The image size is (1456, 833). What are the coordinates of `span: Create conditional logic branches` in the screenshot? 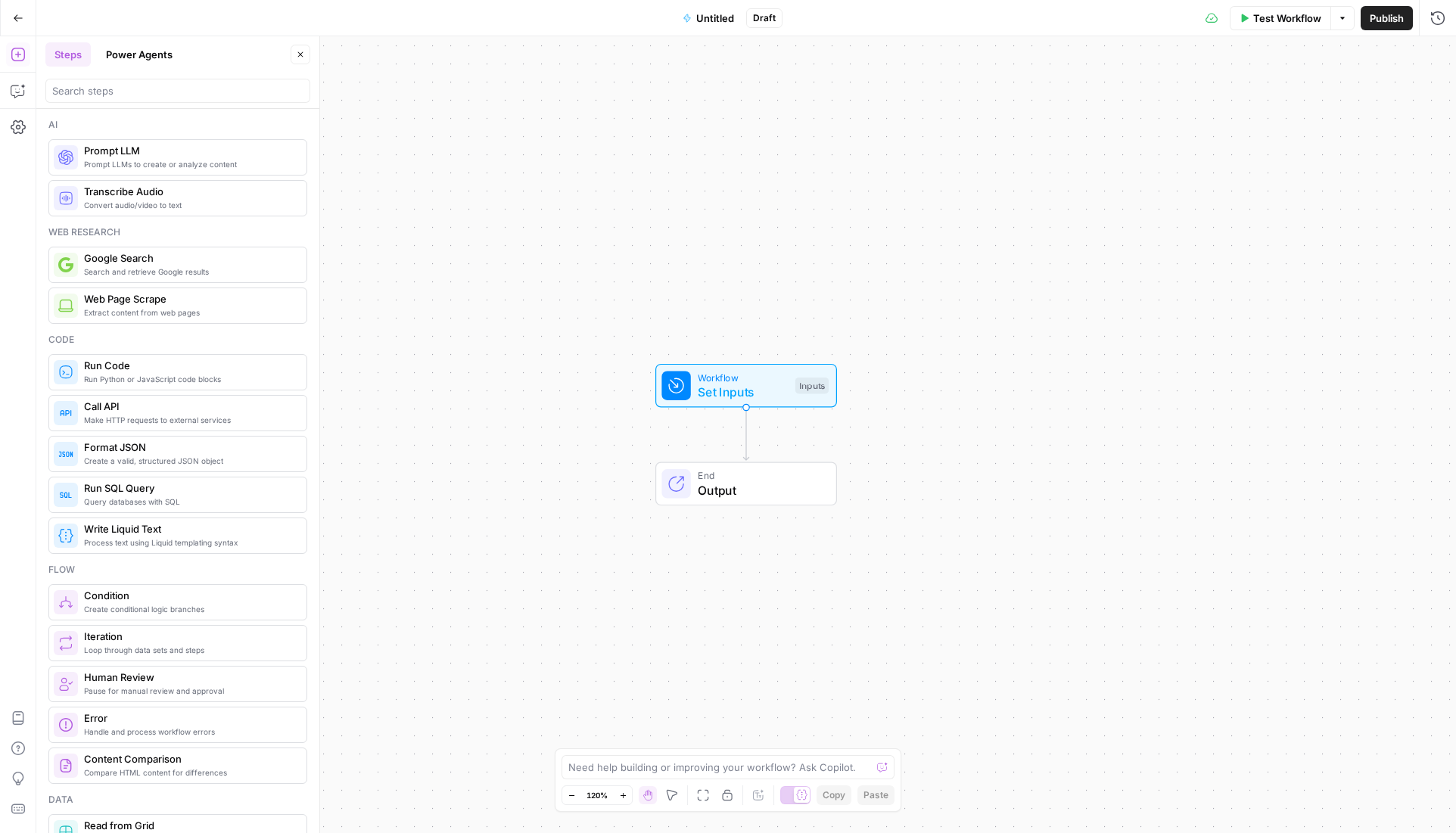 It's located at (189, 609).